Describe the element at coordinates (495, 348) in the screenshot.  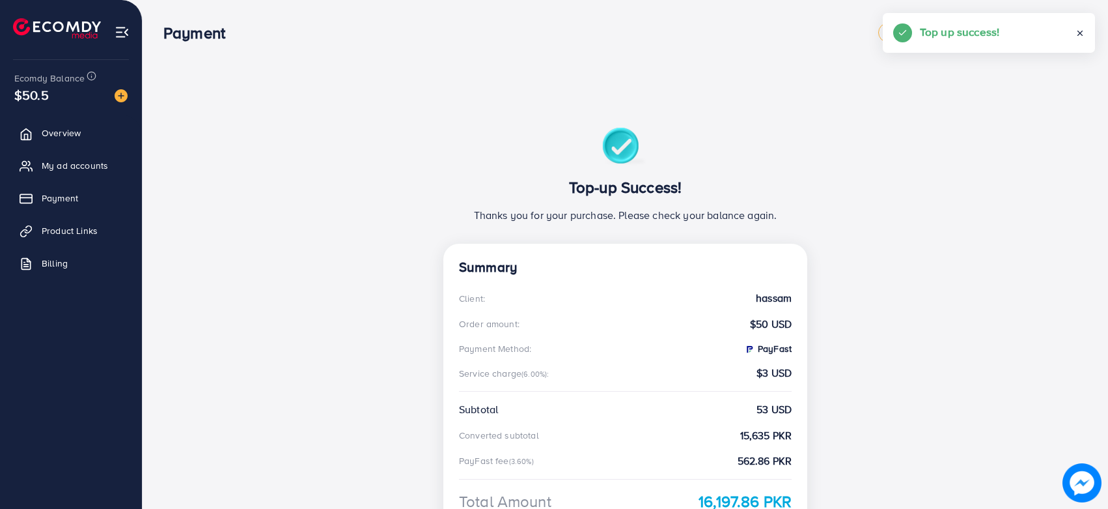
I see `div: Payment Method:` at that location.